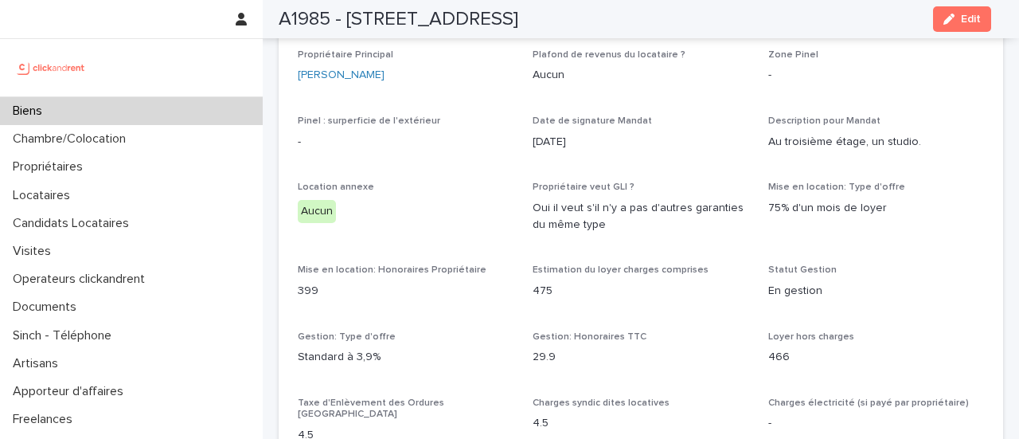 The image size is (1019, 439). Describe the element at coordinates (601, 403) in the screenshot. I see `span: Charges syndic dites locatives` at that location.